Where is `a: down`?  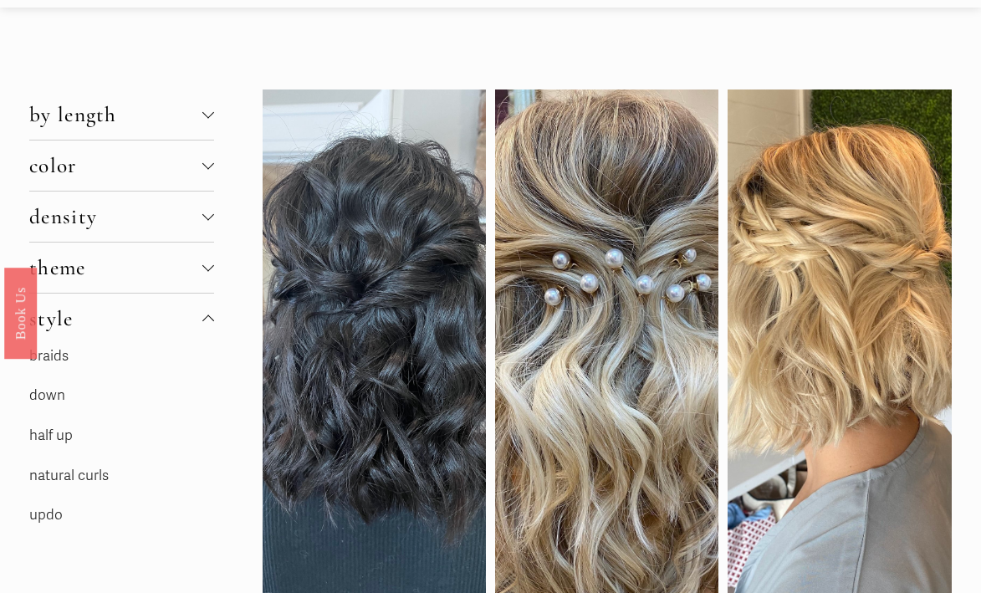
a: down is located at coordinates (47, 395).